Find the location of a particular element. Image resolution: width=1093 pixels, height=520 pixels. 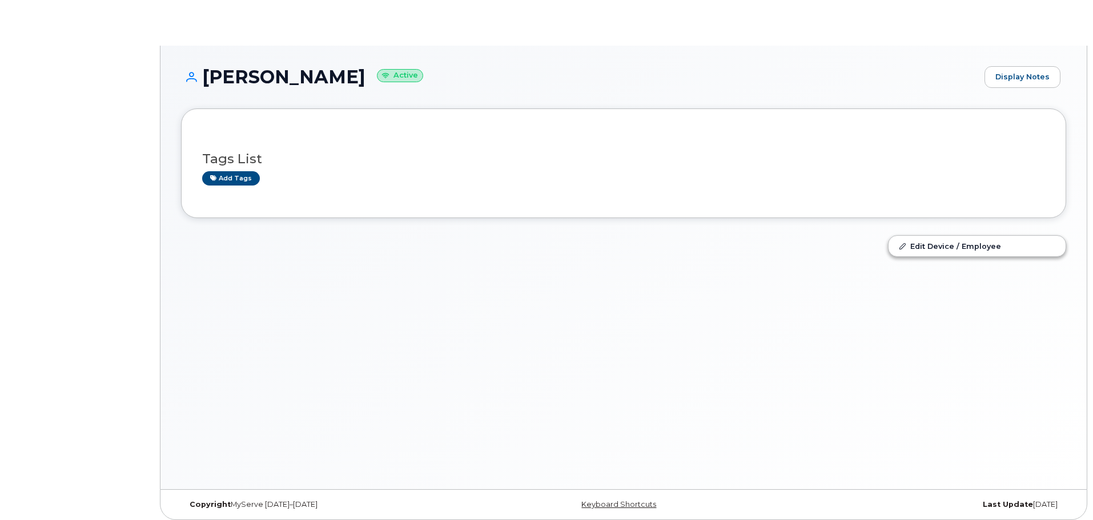

strong: Copyright is located at coordinates (210, 504).